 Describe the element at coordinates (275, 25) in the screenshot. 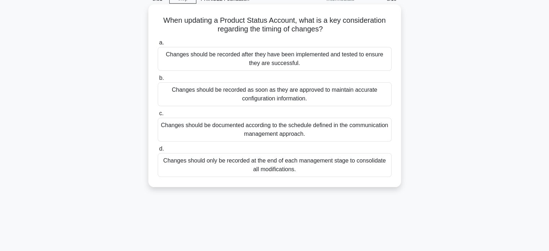

I see `h5: When updating a Product Status Account, what is a key consideration regarding the timing of changes?` at that location.